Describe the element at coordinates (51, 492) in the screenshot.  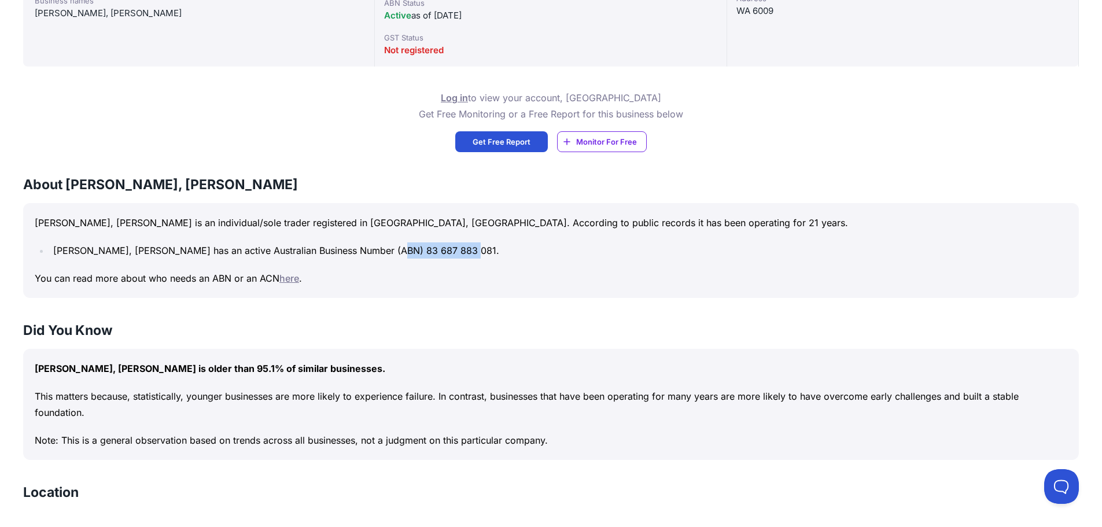
I see `h3: Location` at that location.